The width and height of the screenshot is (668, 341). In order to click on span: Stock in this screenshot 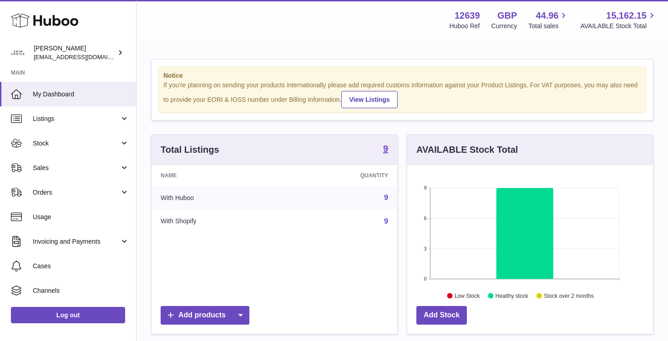, I will do `click(76, 143)`.